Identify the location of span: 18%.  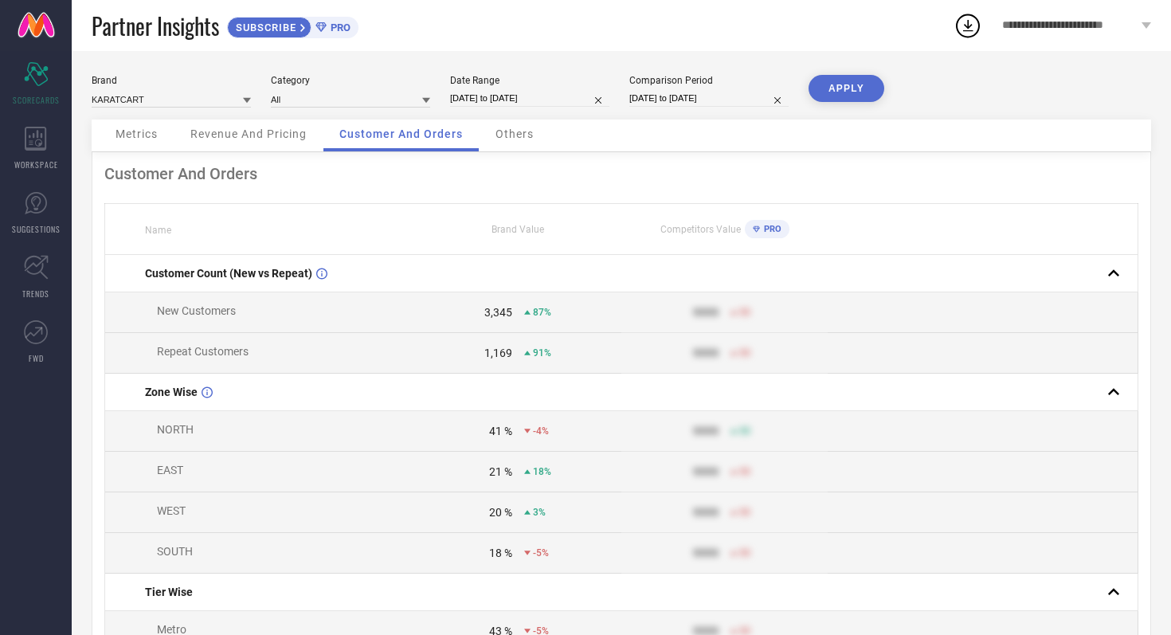
(542, 472).